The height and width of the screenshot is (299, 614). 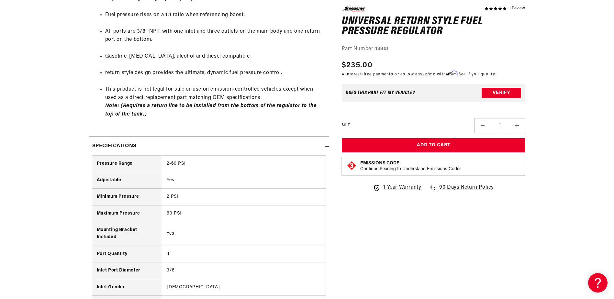 What do you see at coordinates (244, 270) in the screenshot?
I see `td: 3/8` at bounding box center [244, 270].